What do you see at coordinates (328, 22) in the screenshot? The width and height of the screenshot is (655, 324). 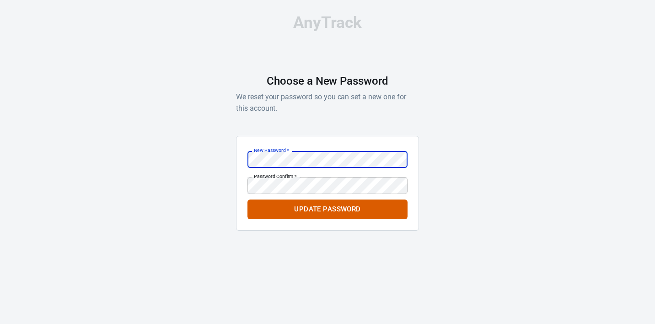 I see `div: AnyTrack` at bounding box center [328, 22].